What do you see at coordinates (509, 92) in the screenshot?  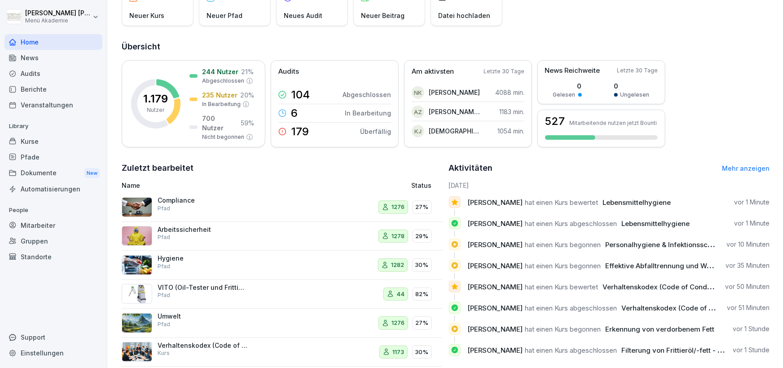 I see `p: 4088 min.` at bounding box center [509, 92].